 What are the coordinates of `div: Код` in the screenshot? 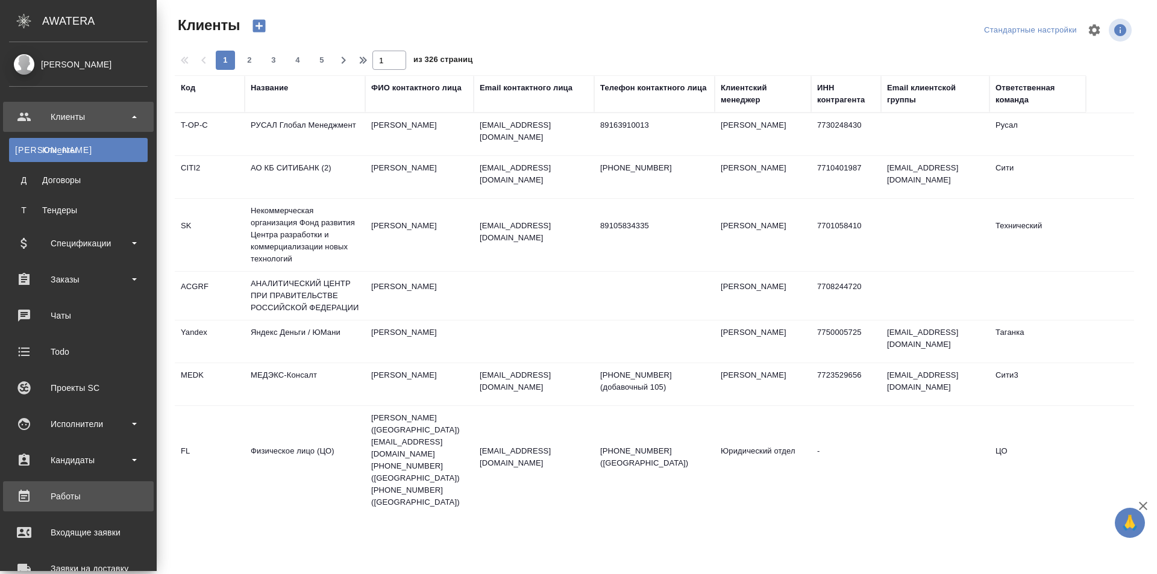 It's located at (188, 88).